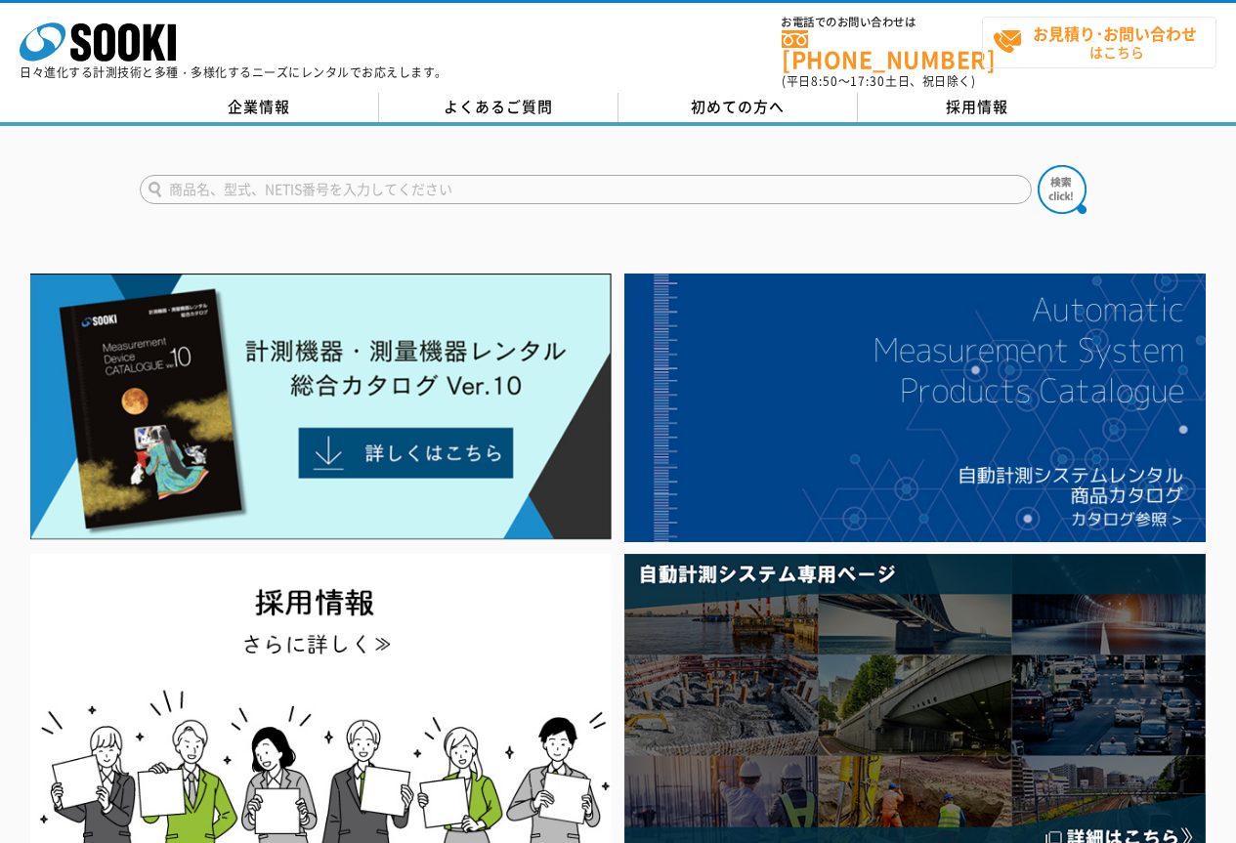  What do you see at coordinates (1114, 33) in the screenshot?
I see `strong: お見積り･お問い合わせ` at bounding box center [1114, 33].